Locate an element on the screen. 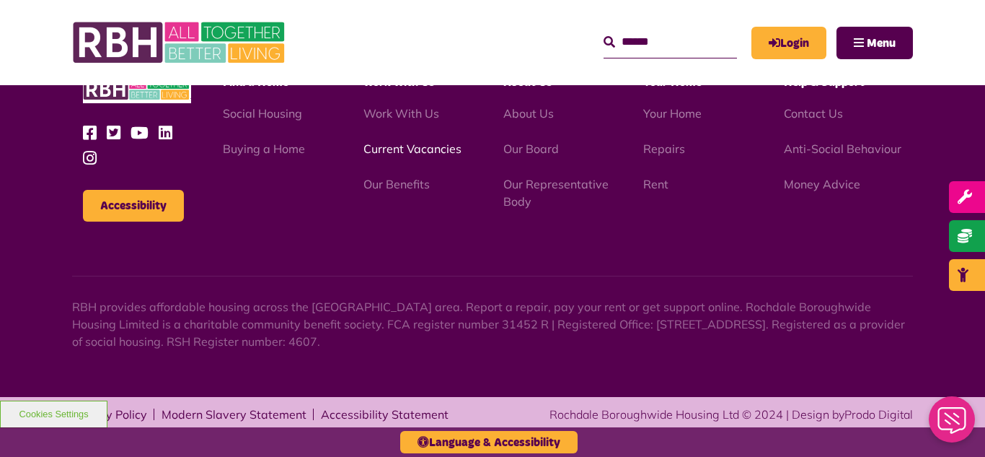  a: Work With Us is located at coordinates (401, 113).